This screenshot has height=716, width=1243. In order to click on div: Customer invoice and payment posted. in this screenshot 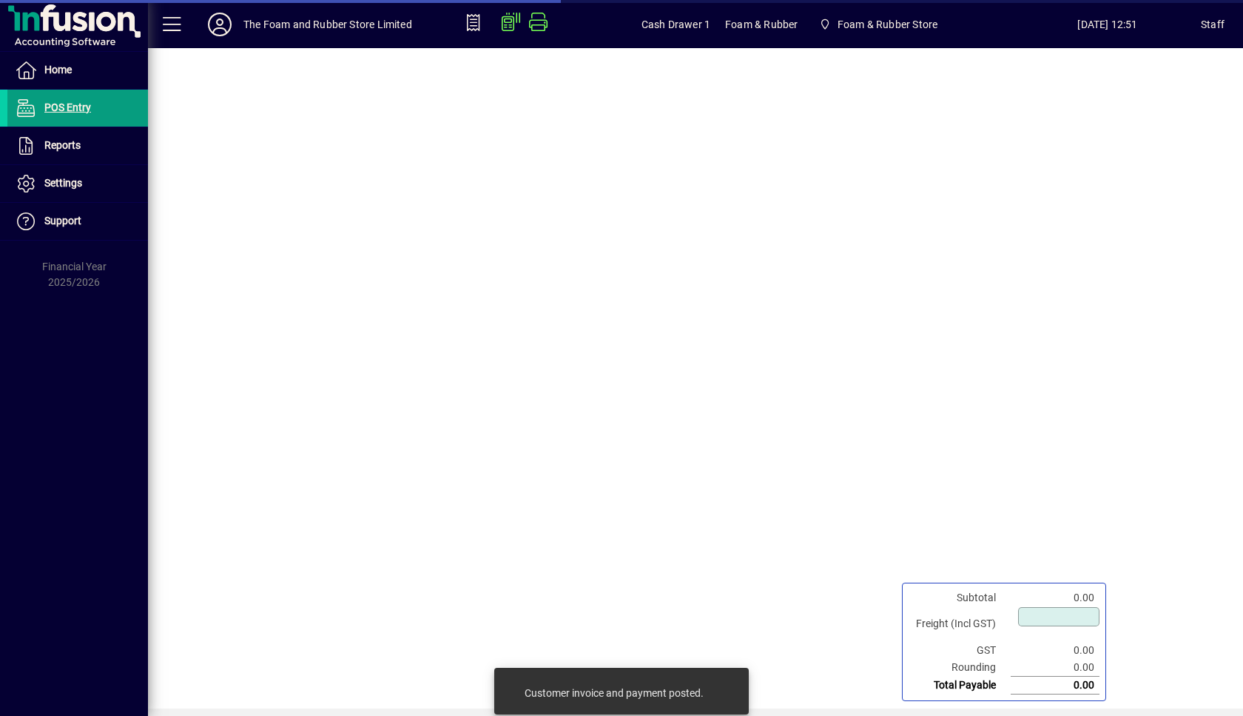, I will do `click(614, 693)`.